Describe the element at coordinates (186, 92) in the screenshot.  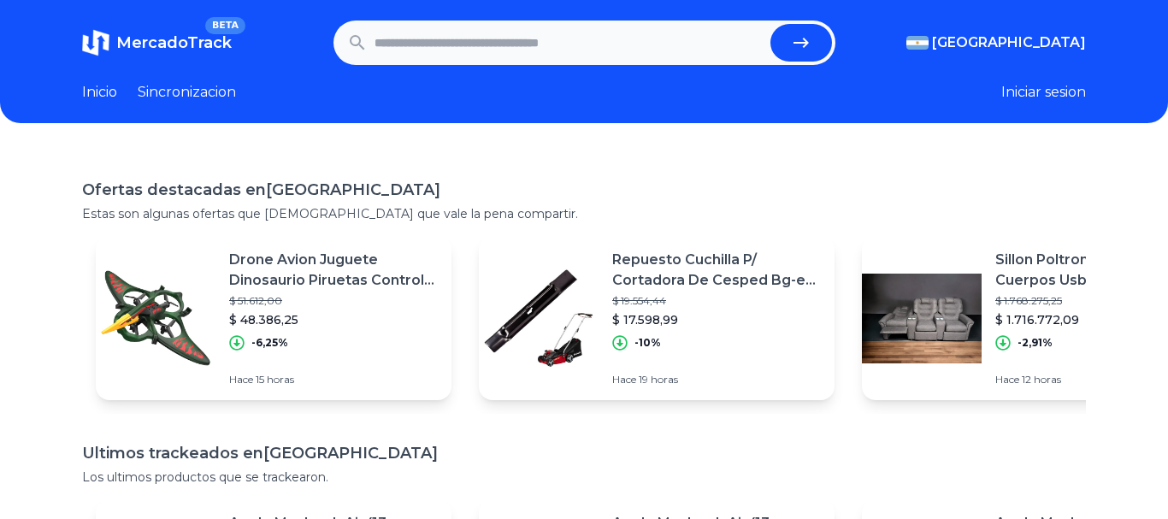
I see `a: Sincronizacion` at that location.